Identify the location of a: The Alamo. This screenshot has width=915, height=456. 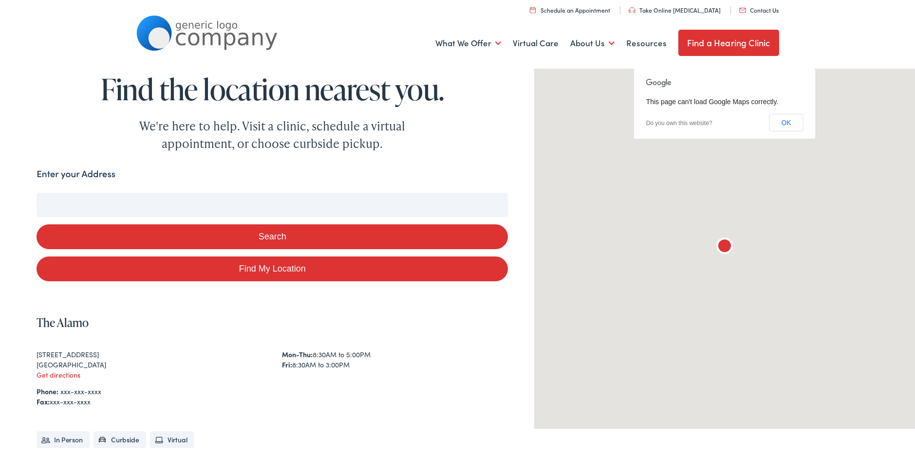
(62, 322).